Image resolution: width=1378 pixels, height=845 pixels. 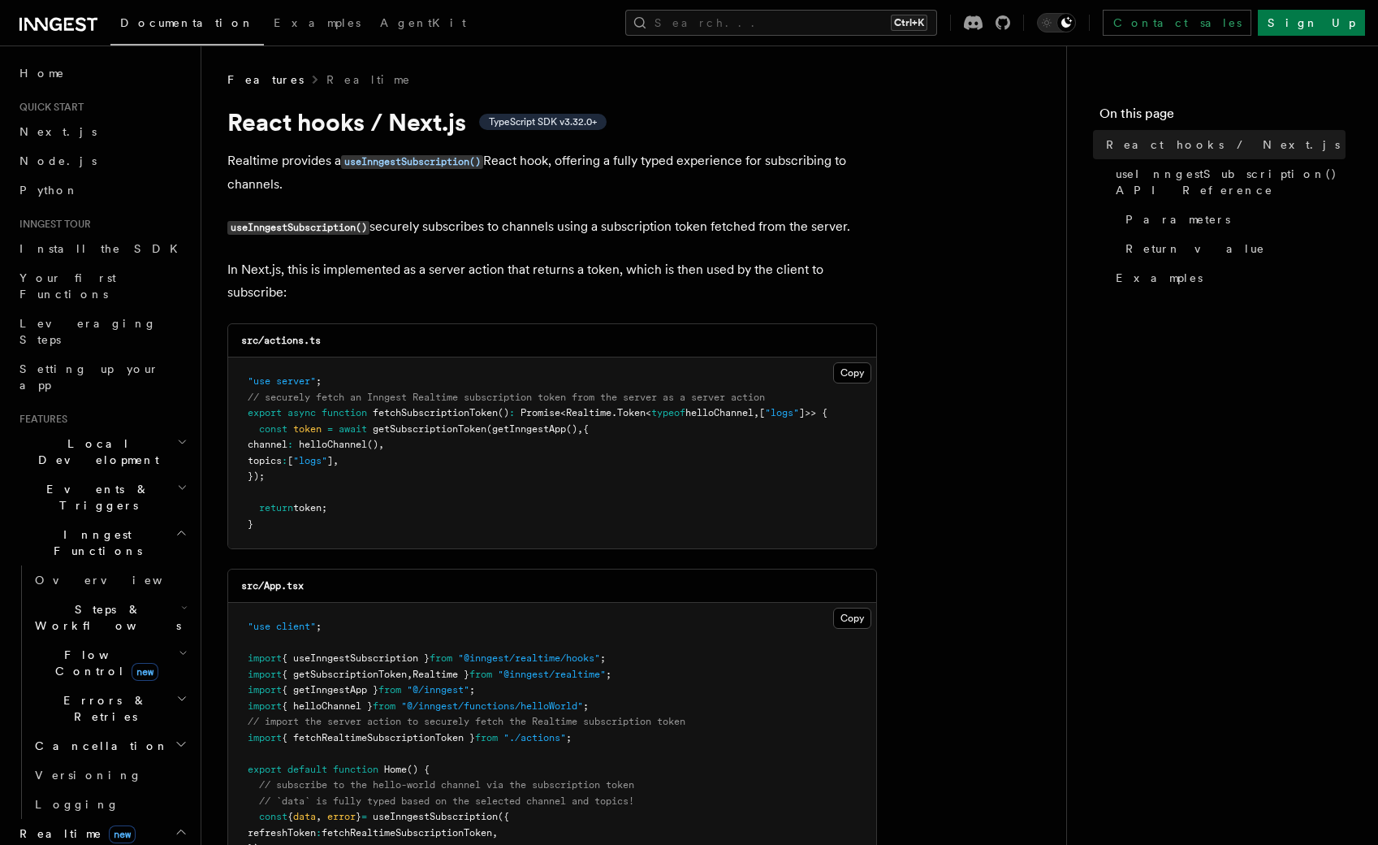 I want to click on span: Return value, so click(x=1195, y=248).